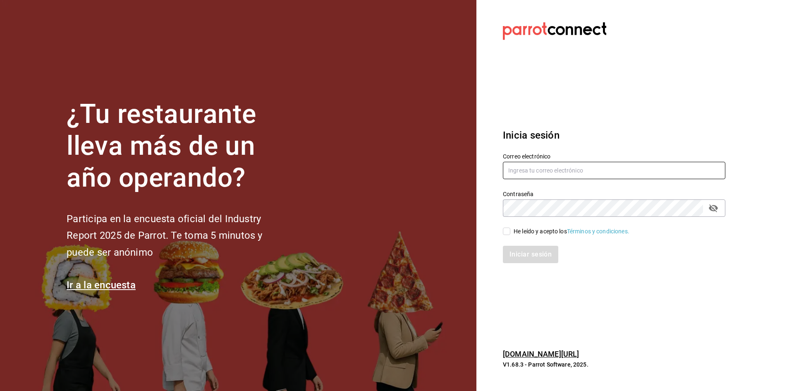 The image size is (794, 391). I want to click on h2: Participa en la encuesta oficial del Industry Report 2025 de Parrot. Te toma 5 minutos y puede se..., so click(178, 236).